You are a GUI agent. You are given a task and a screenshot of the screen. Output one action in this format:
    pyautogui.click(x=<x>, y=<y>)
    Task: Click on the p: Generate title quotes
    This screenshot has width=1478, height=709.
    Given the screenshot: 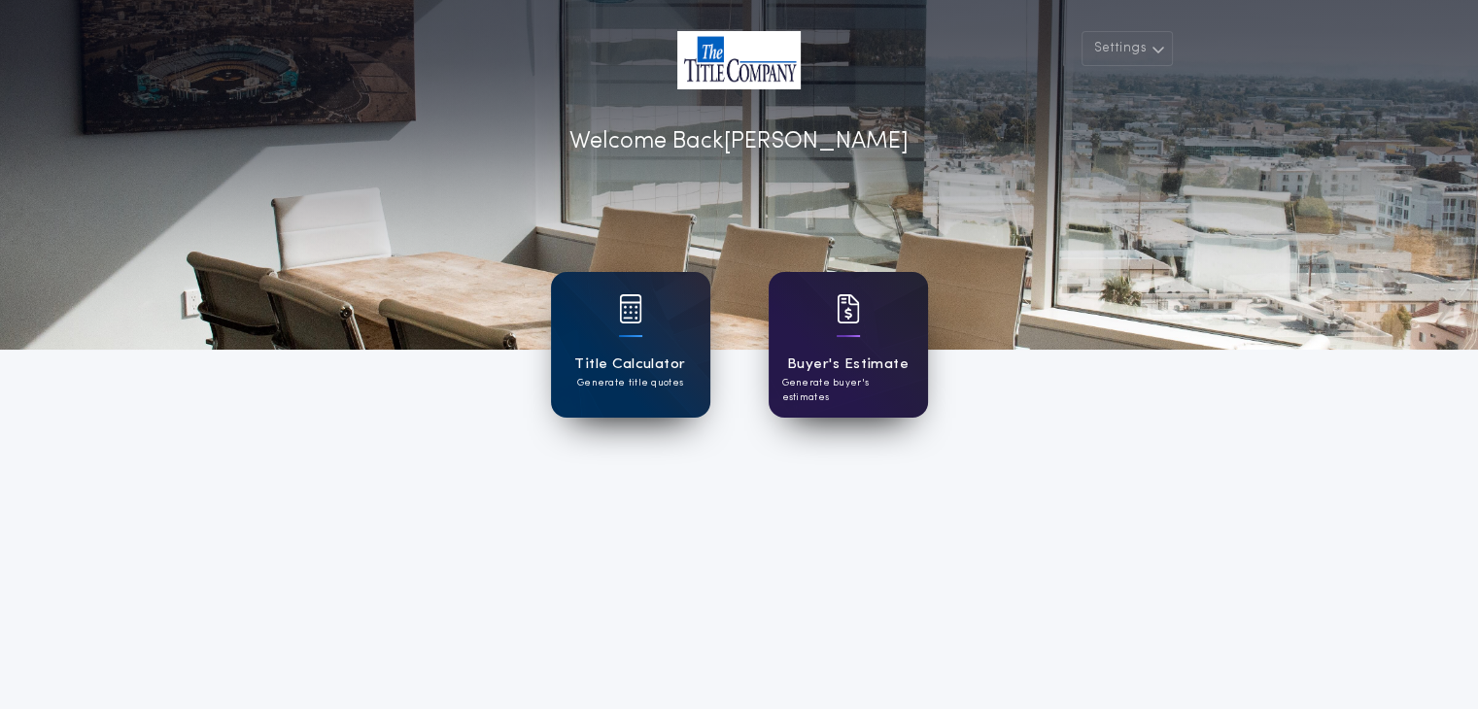 What is the action you would take?
    pyautogui.click(x=630, y=383)
    